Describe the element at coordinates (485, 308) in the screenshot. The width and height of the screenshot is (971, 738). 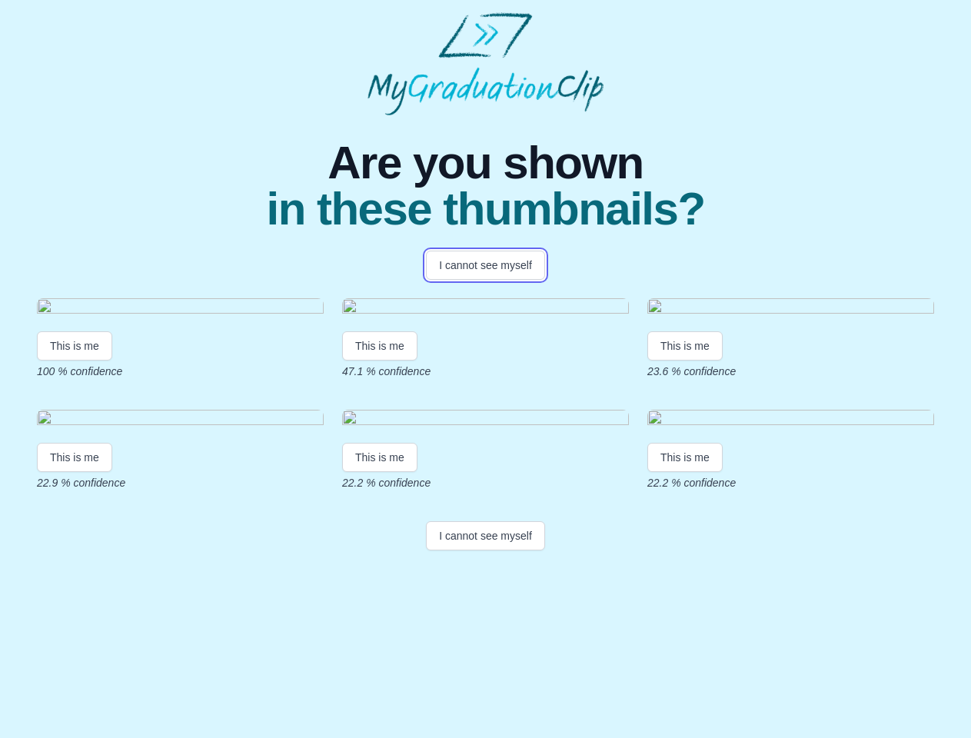
I see `img: 82100cbe845fc101f953bf834c661802e0c21afb.gif` at that location.